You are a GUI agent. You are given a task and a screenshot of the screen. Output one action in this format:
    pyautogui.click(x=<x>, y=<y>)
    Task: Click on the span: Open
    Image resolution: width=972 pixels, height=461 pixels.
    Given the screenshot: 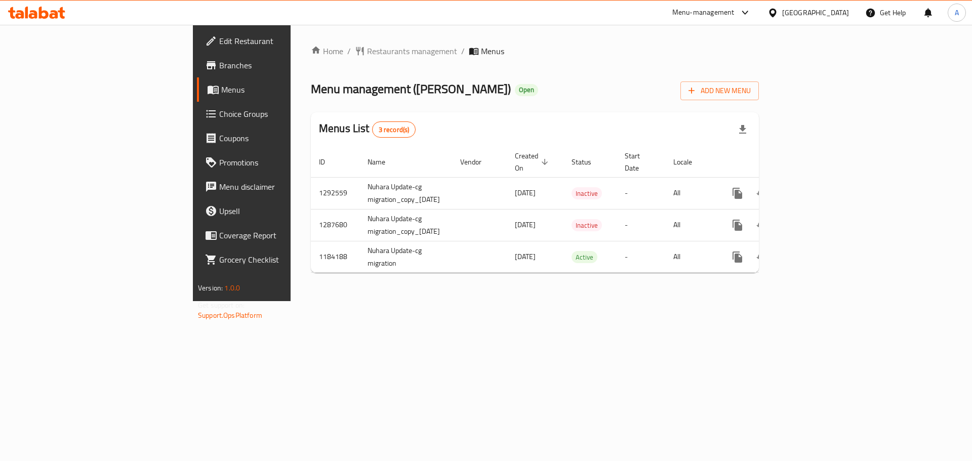 What is the action you would take?
    pyautogui.click(x=526, y=90)
    